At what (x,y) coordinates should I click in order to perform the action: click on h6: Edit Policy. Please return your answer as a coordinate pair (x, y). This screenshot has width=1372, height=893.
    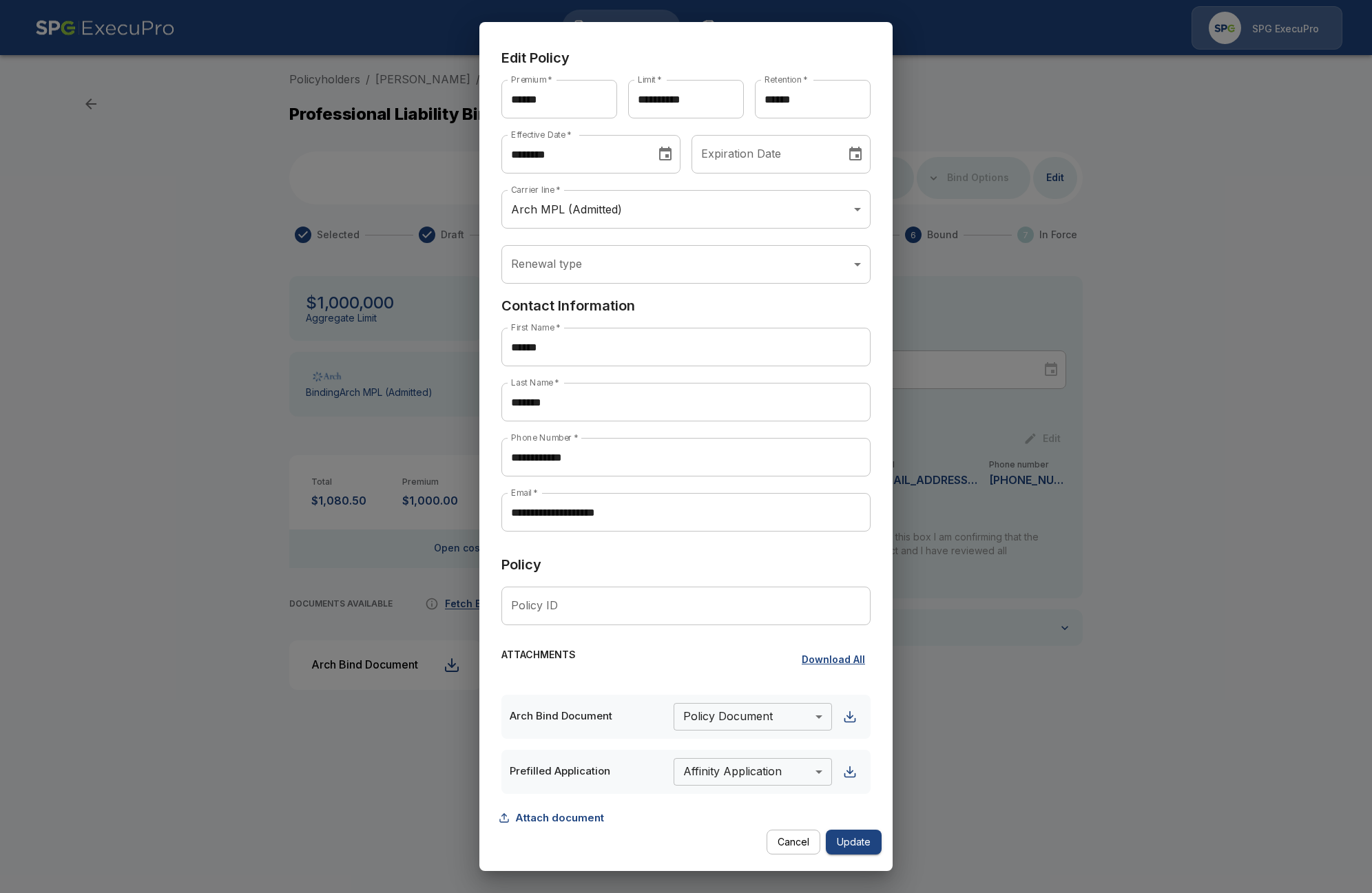
    Looking at the image, I should click on (686, 58).